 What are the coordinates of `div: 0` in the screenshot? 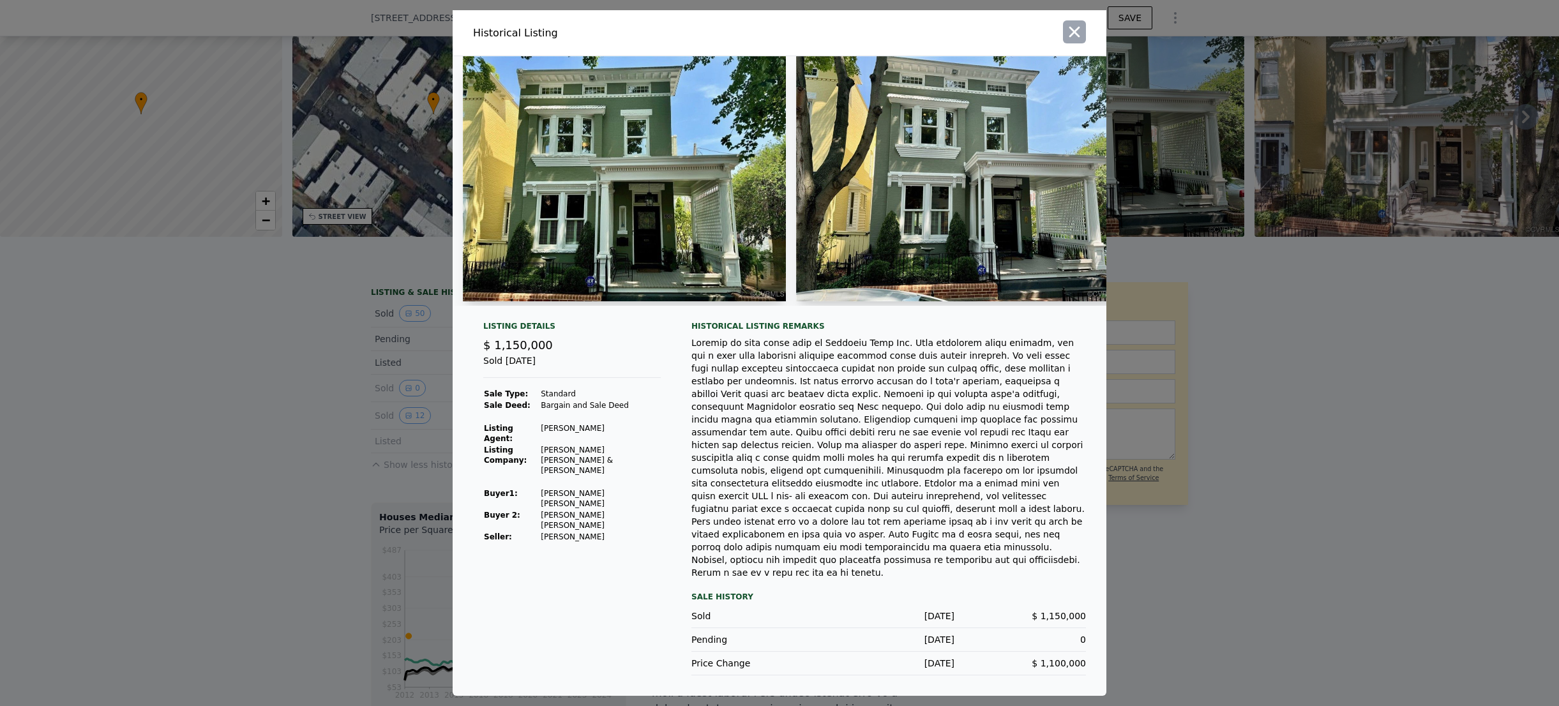 It's located at (1020, 640).